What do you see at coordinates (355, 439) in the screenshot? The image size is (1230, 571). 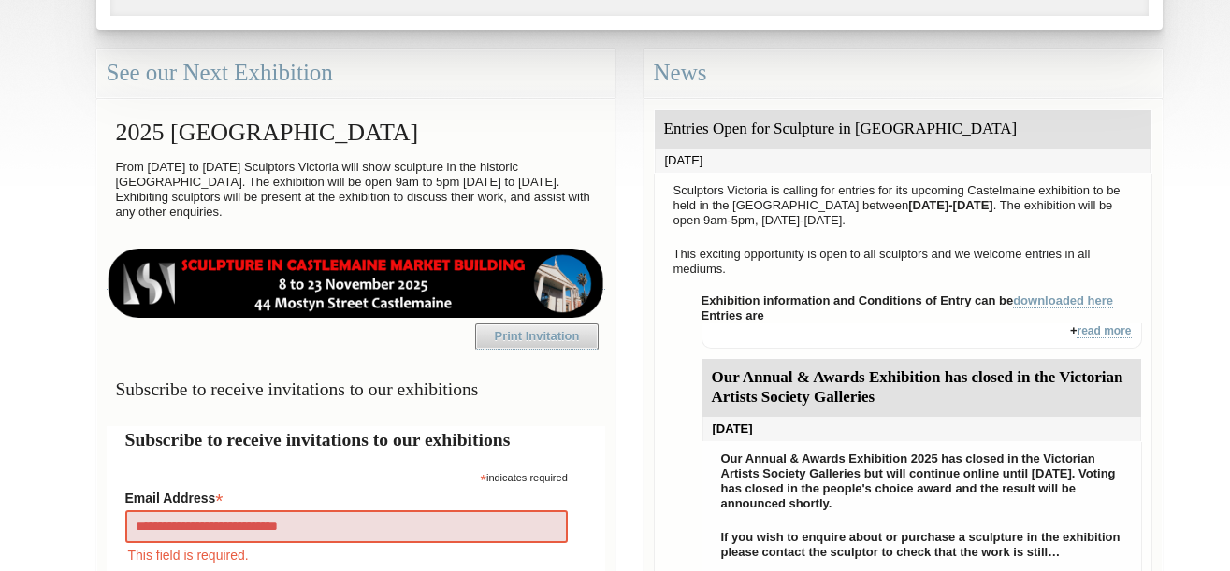 I see `h2: Subscribe to receive invitations to our exhibitions` at bounding box center [355, 439].